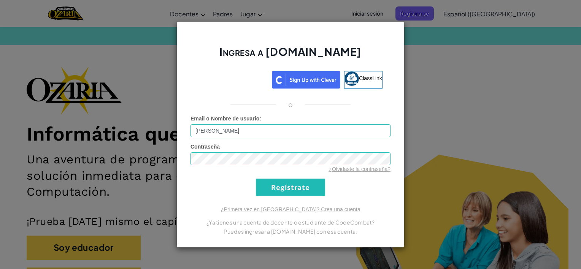 This screenshot has width=581, height=269. I want to click on img: classlink-logo-small.png, so click(352, 79).